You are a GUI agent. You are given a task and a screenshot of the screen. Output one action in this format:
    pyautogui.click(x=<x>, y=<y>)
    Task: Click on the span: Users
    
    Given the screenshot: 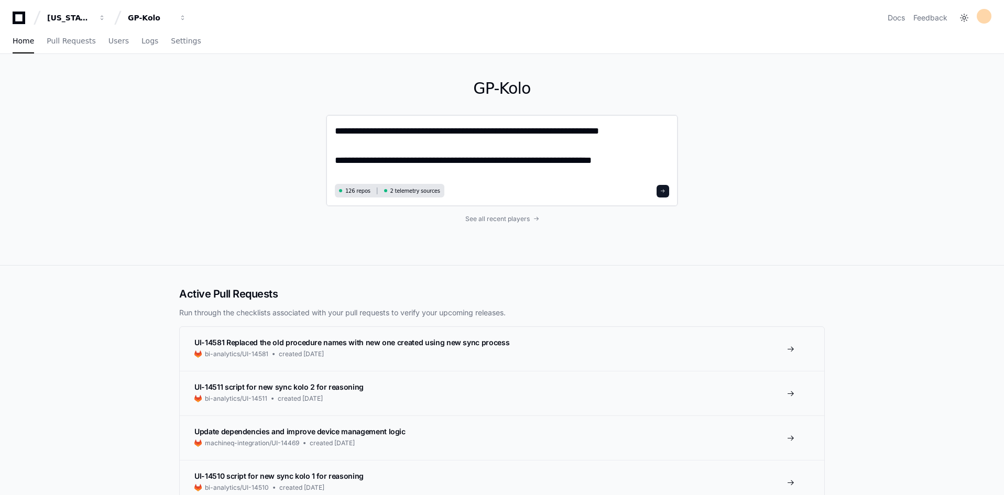 What is the action you would take?
    pyautogui.click(x=118, y=41)
    